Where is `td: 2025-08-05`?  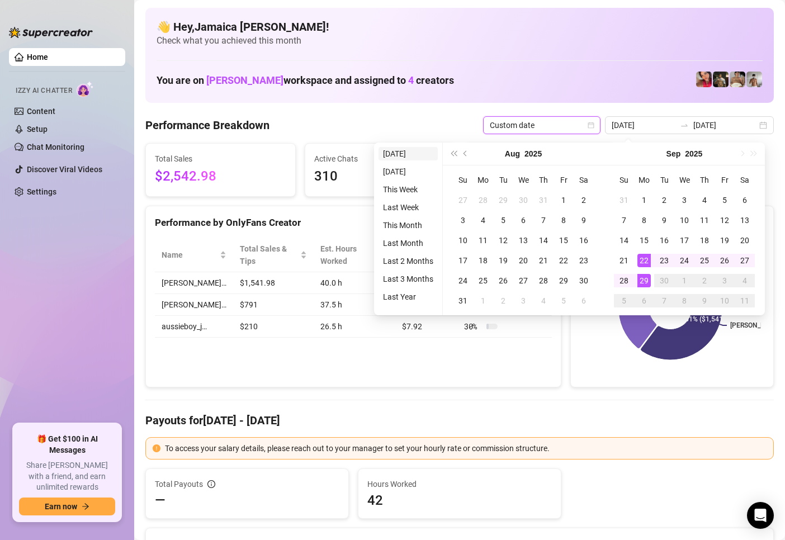
td: 2025-08-05 is located at coordinates (503, 220).